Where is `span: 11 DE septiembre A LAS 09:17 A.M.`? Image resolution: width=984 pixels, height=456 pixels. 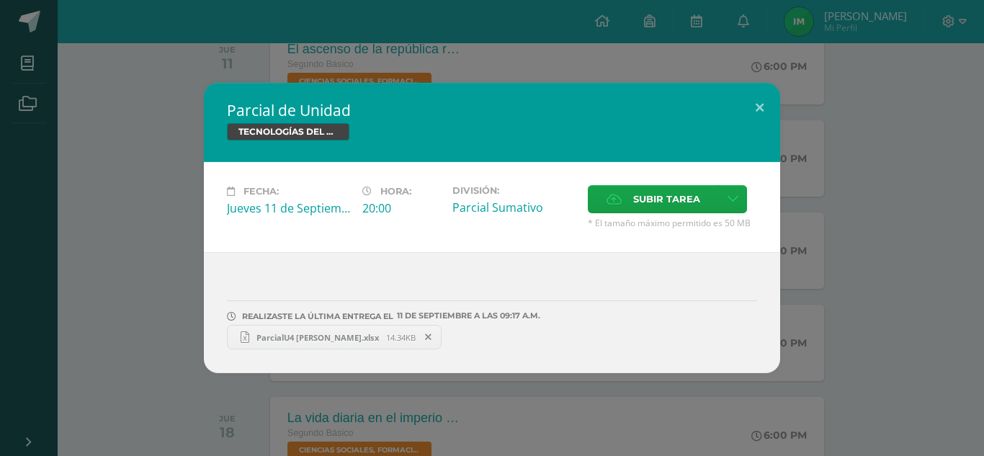
span: 11 DE septiembre A LAS 09:17 A.M. is located at coordinates (467, 316).